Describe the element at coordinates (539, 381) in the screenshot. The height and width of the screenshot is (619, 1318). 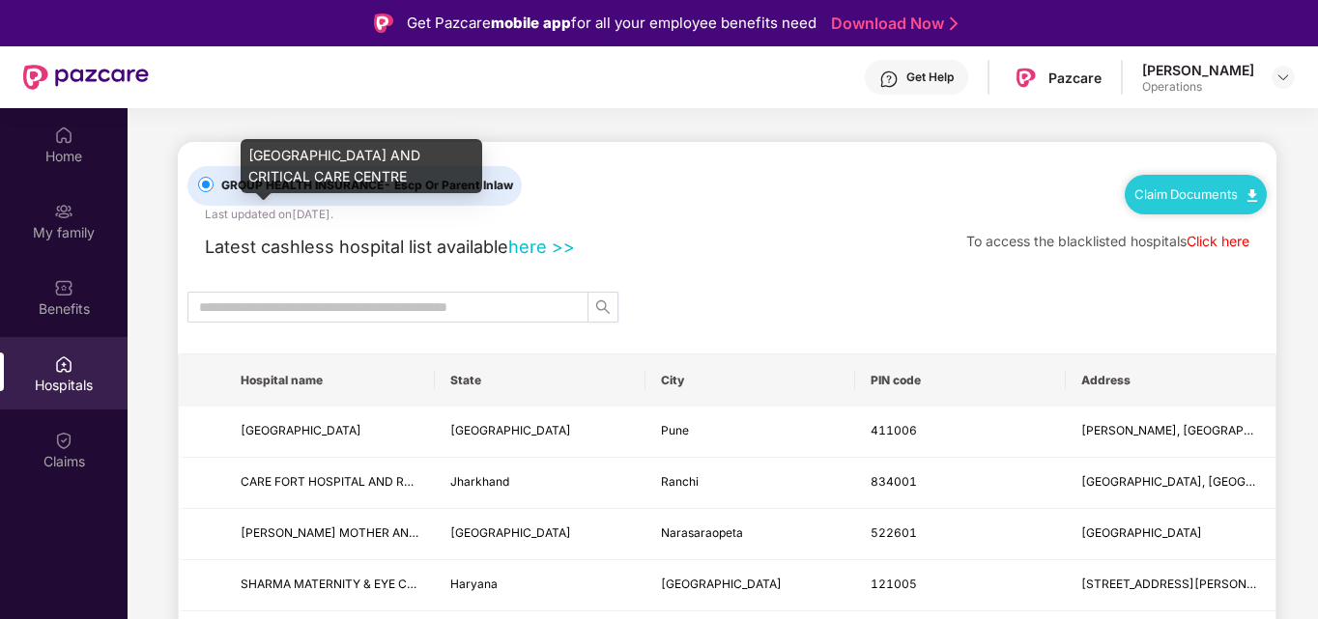
I see `th: State` at that location.